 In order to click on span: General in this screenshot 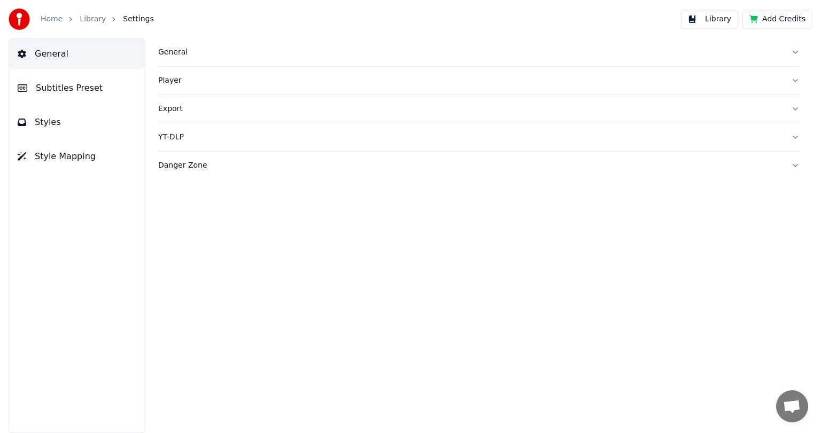, I will do `click(51, 54)`.